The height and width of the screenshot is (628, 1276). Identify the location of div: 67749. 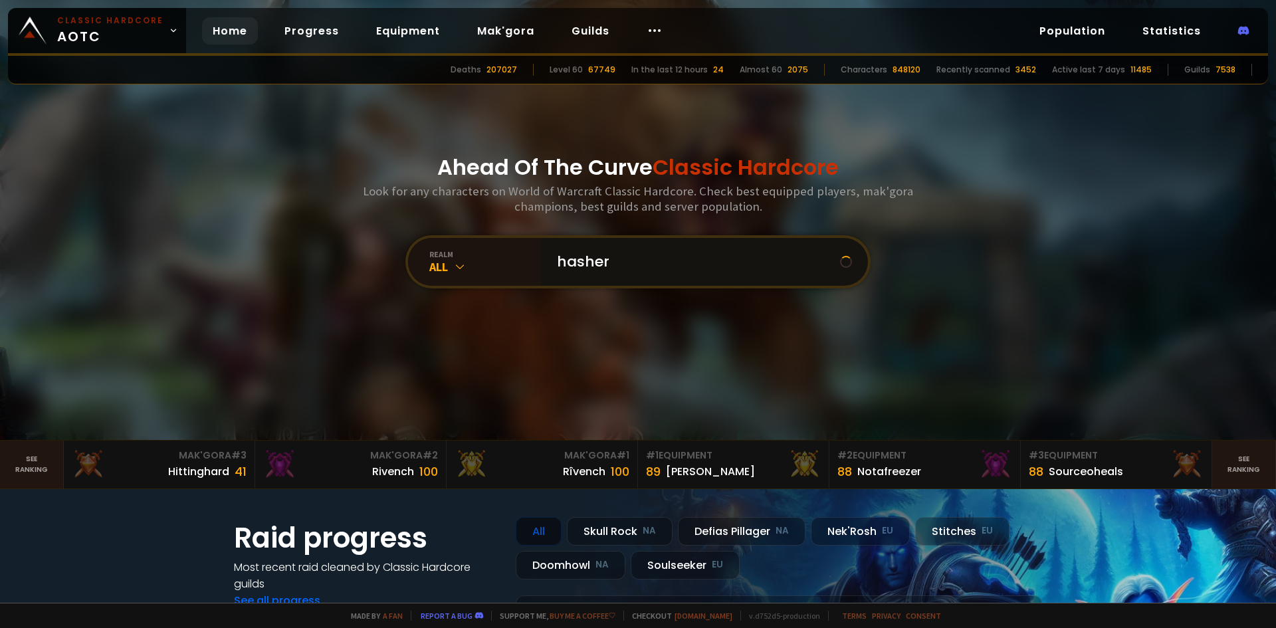
(601, 70).